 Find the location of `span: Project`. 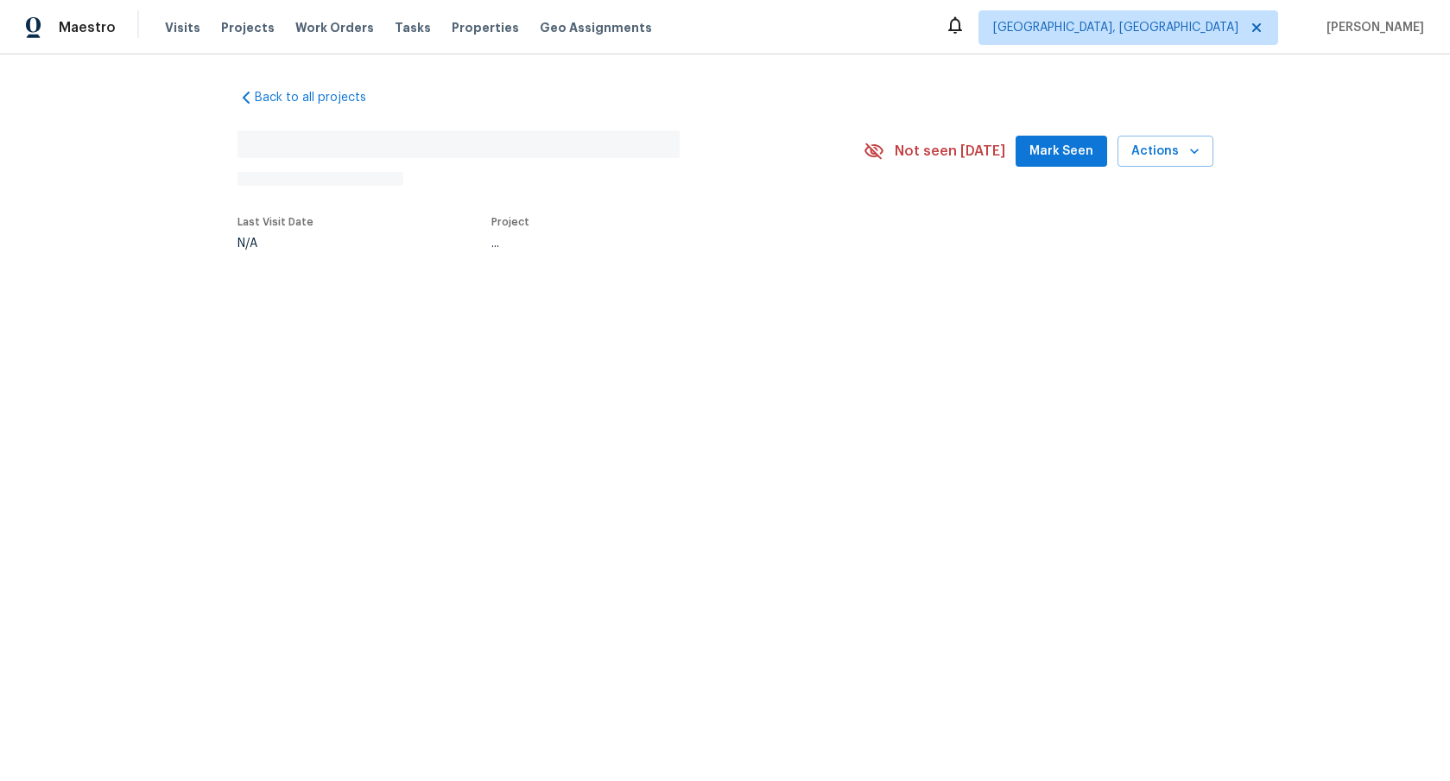

span: Project is located at coordinates (510, 222).